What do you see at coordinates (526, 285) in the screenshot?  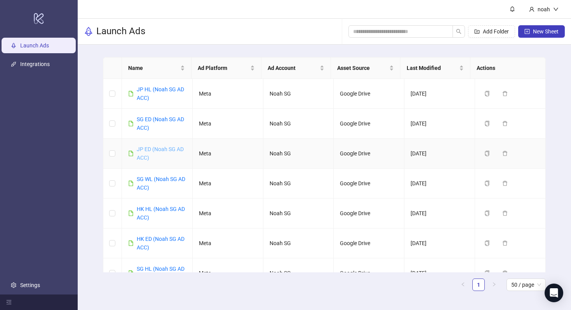 I see `span: 50 / page` at bounding box center [526, 285].